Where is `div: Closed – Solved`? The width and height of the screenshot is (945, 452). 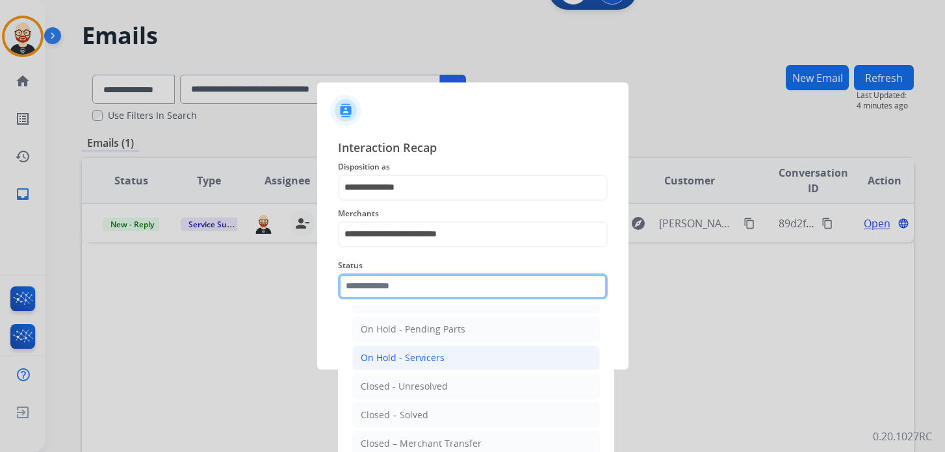 div: Closed – Solved is located at coordinates (394, 415).